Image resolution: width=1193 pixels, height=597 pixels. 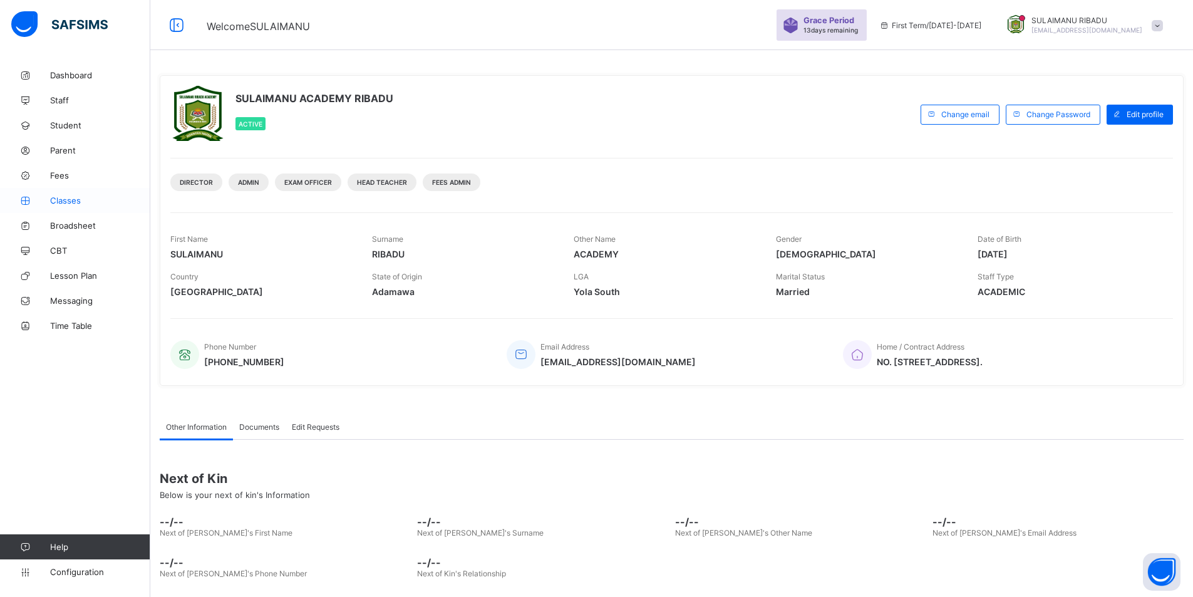 I want to click on span: Adamawa, so click(x=464, y=291).